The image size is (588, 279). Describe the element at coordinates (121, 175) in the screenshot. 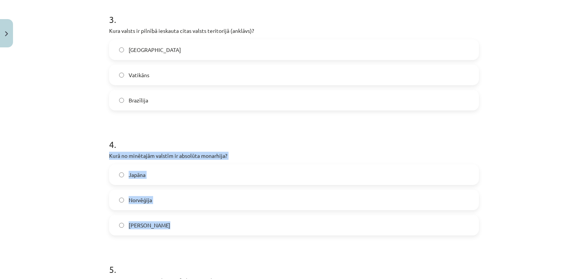

I see `input: Japāna` at that location.